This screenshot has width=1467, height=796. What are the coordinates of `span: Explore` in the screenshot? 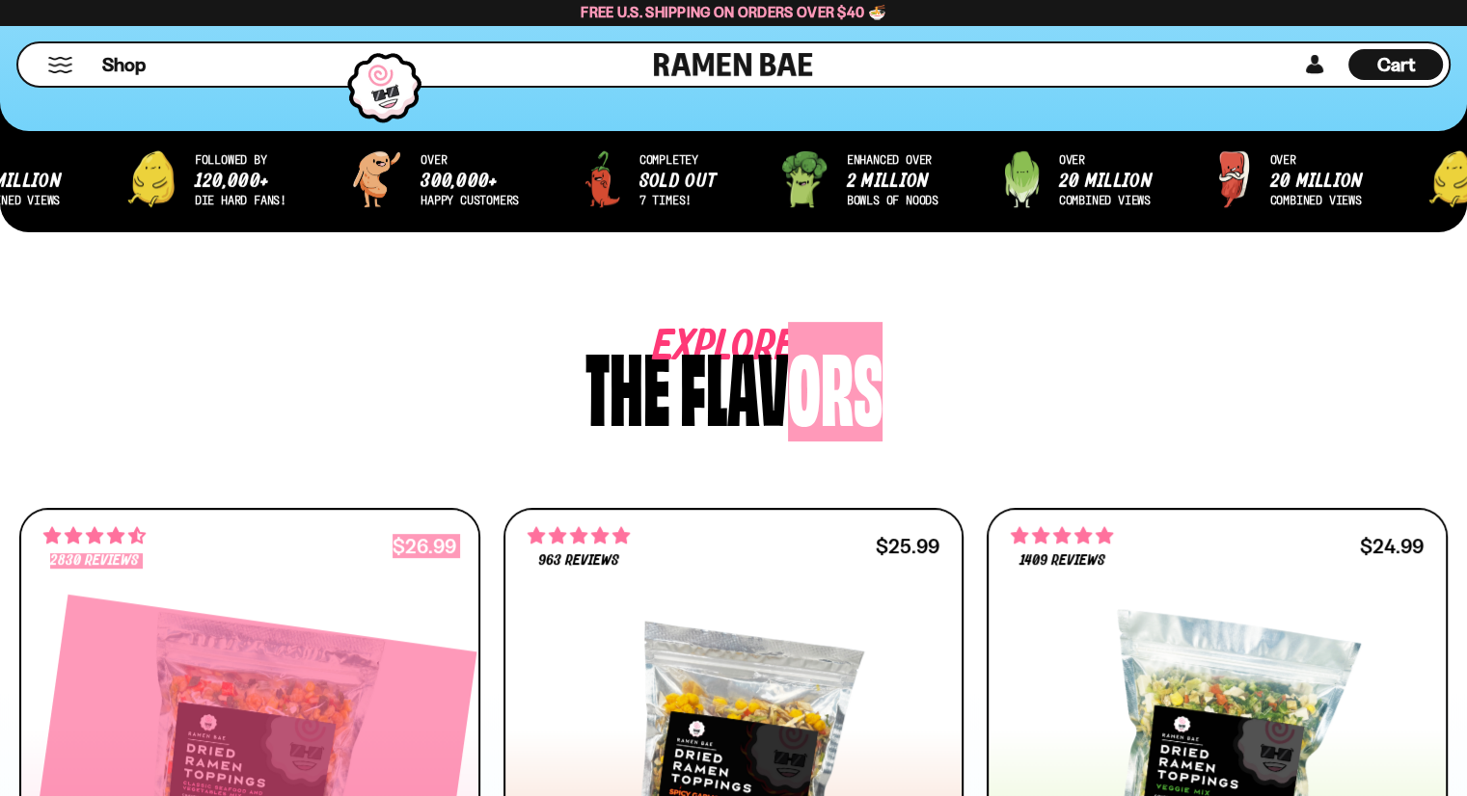 It's located at (695, 347).